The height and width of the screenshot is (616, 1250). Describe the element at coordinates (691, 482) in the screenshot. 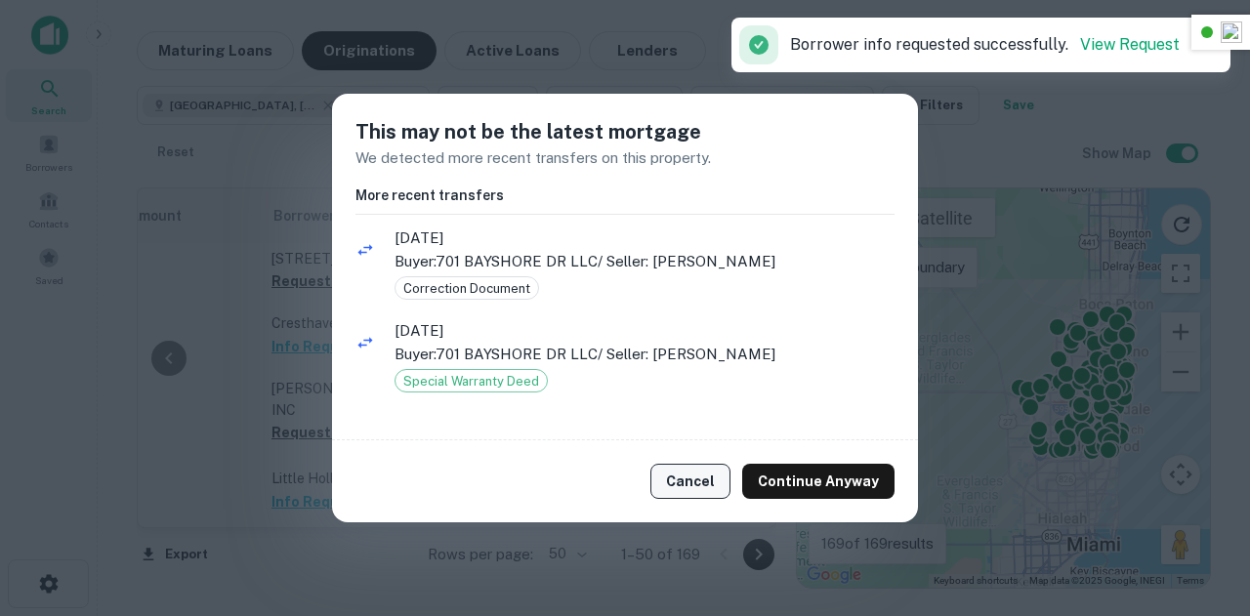

I see `button: Cancel` at that location.